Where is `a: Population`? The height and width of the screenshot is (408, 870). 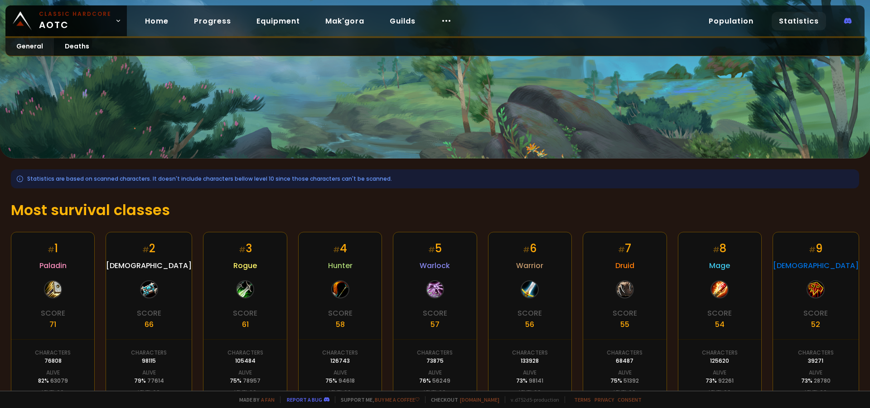
a: Population is located at coordinates (731, 21).